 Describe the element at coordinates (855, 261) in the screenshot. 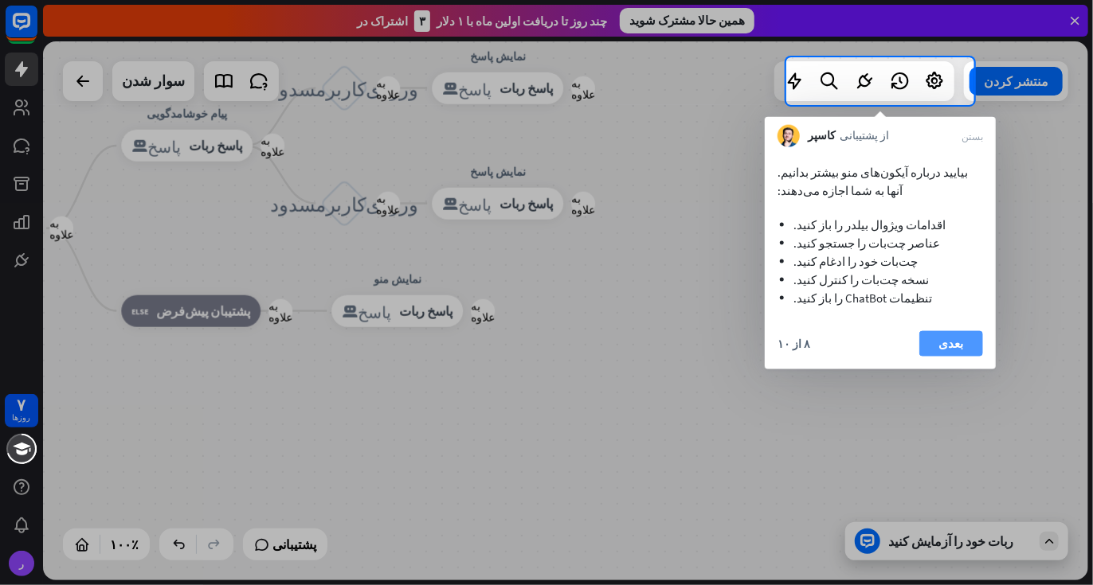

I see `font: چت‌بات خود را ادغام کنید.` at that location.